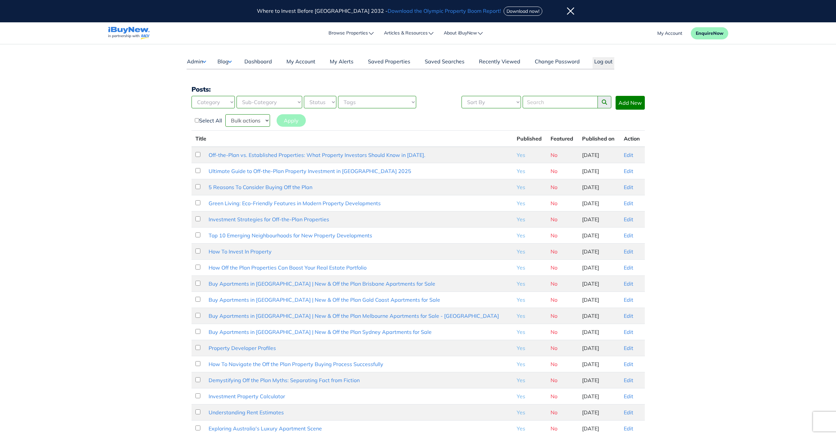 This screenshot has height=436, width=836. Describe the element at coordinates (342, 63) in the screenshot. I see `a: My Alerts` at that location.